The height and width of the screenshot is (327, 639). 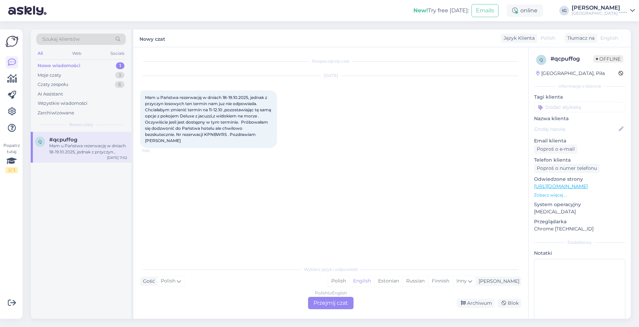 I want to click on span: English, so click(x=610, y=38).